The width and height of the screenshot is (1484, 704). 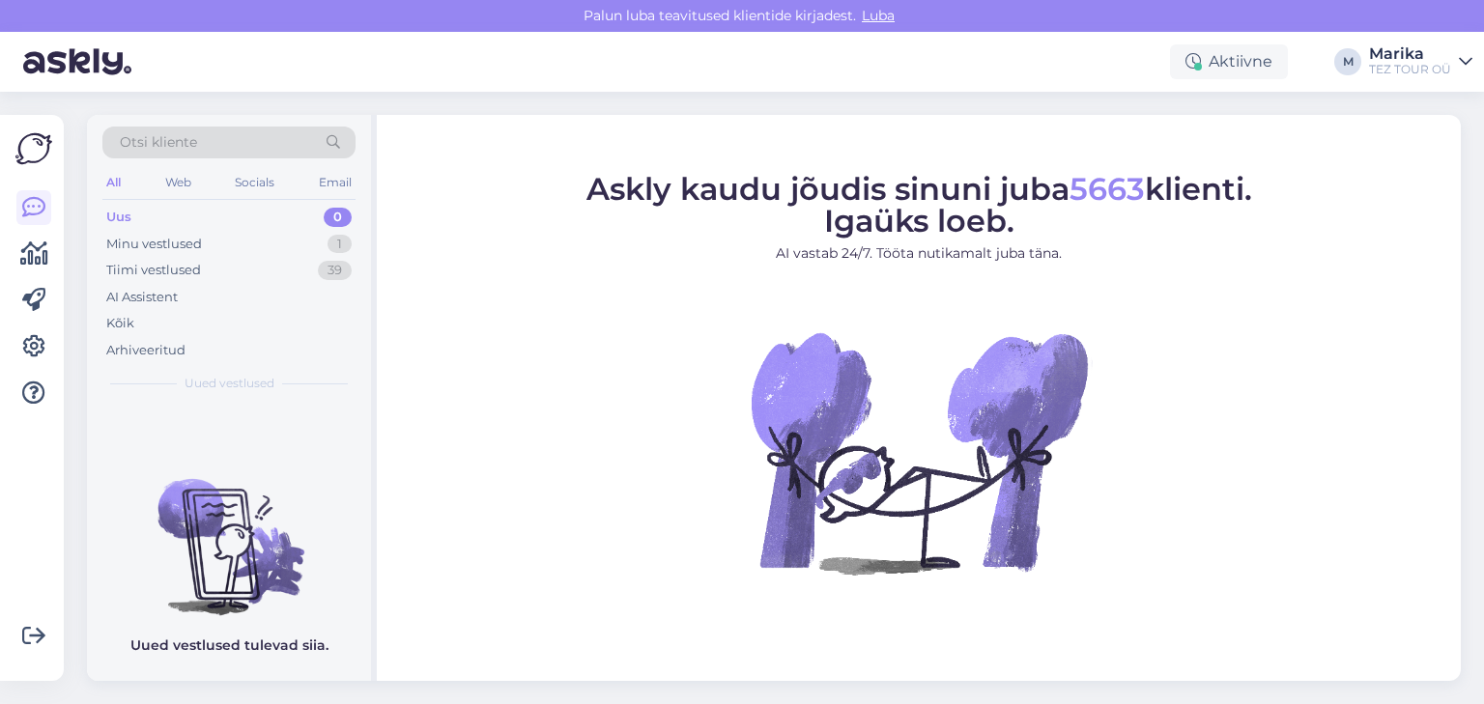 I want to click on span: Otsi kliente, so click(x=158, y=142).